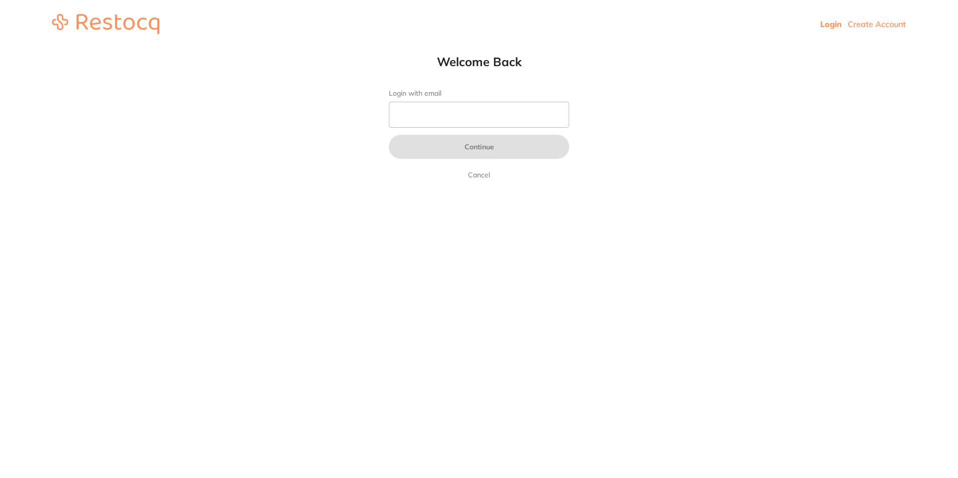 The image size is (958, 478). What do you see at coordinates (479, 93) in the screenshot?
I see `label: Login with email` at bounding box center [479, 93].